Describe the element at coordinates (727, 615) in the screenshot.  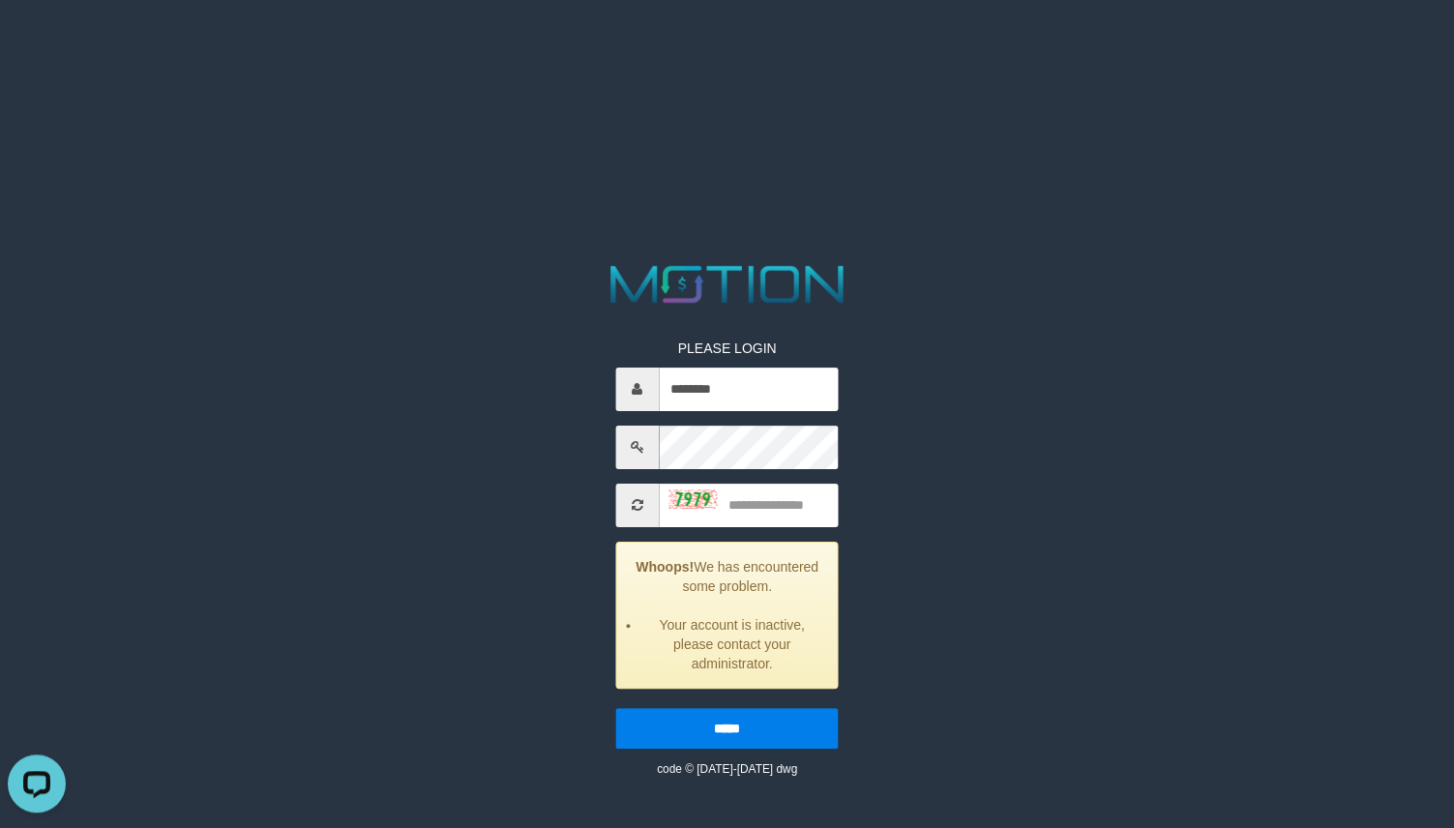
I see `div: We has encountered some problem.` at that location.